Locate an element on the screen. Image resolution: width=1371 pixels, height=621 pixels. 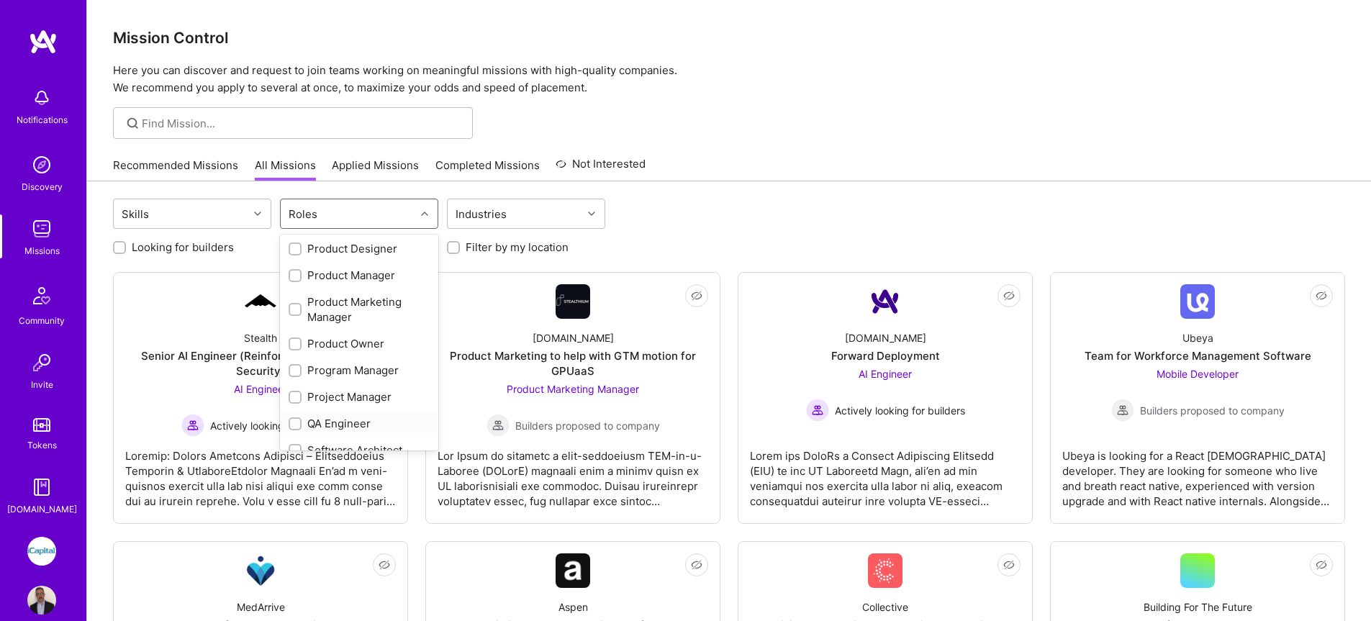
img: User Avatar is located at coordinates (42, 600).